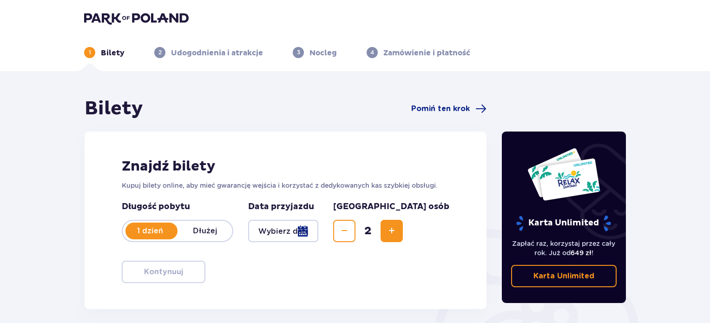 The width and height of the screenshot is (710, 323). I want to click on p: Kontynuuj, so click(163, 272).